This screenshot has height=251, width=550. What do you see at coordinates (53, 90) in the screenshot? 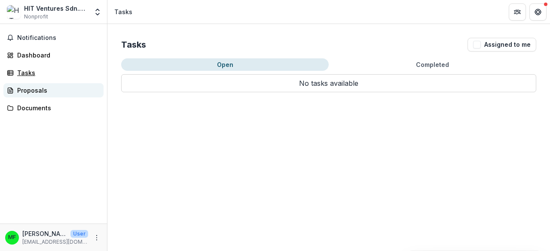
I see `a: Proposals` at bounding box center [53, 90].